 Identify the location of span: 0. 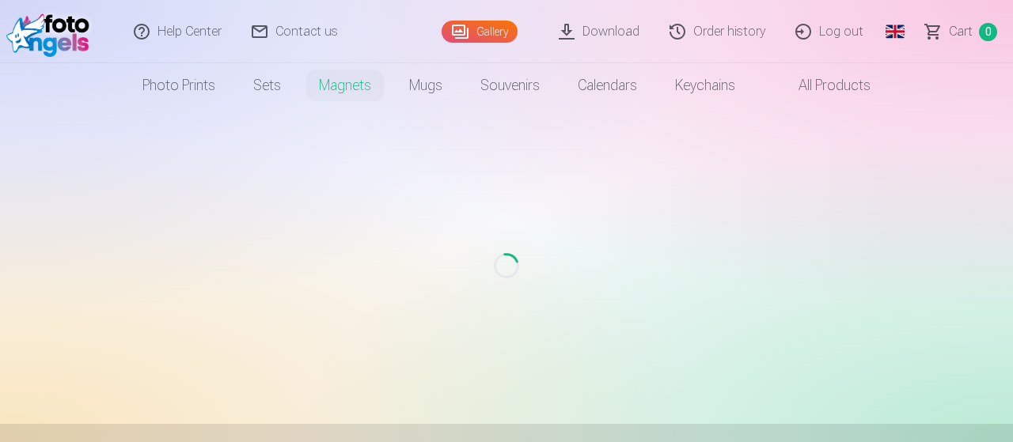
(987, 32).